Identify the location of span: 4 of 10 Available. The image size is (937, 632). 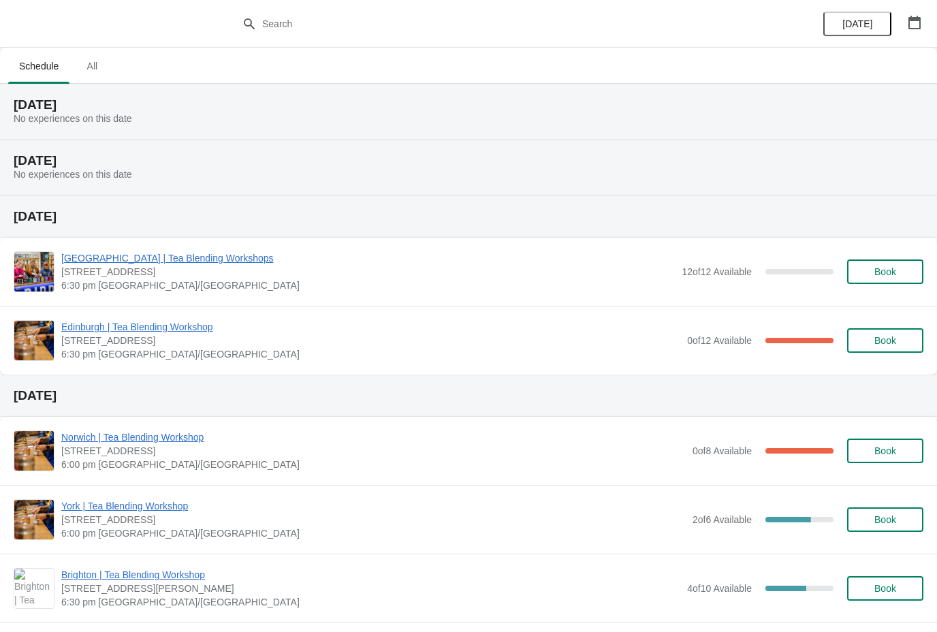
(719, 588).